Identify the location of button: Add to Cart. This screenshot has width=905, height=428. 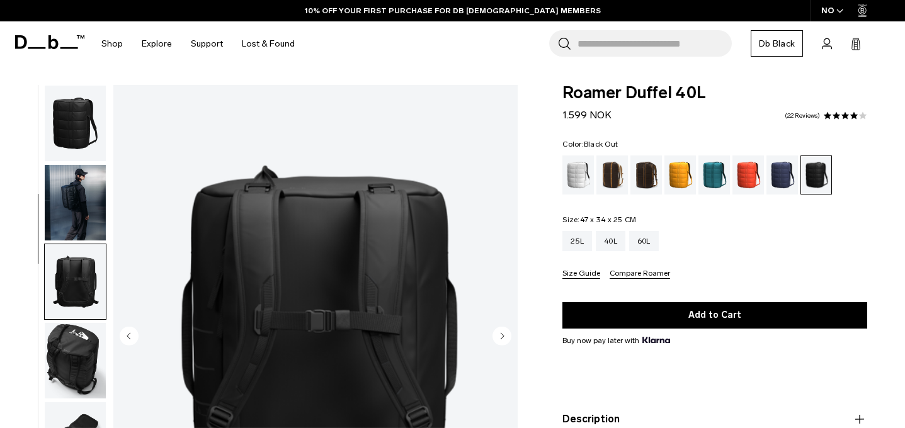
(715, 316).